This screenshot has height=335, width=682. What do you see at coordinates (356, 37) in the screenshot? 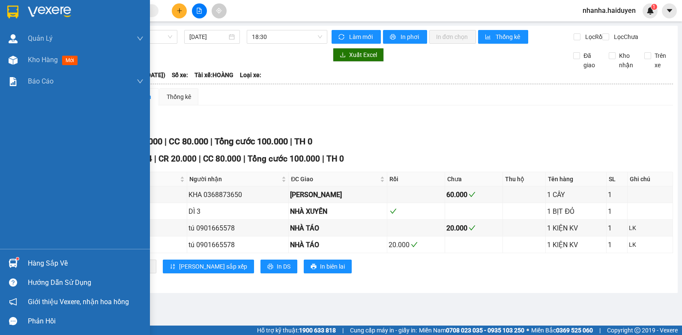
I see `button: syncLàm mới` at bounding box center [356, 37].